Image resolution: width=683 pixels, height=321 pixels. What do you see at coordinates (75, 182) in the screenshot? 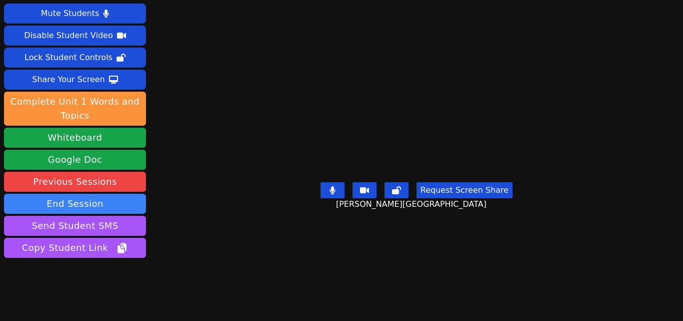
I see `a: Previous Sessions` at bounding box center [75, 182].